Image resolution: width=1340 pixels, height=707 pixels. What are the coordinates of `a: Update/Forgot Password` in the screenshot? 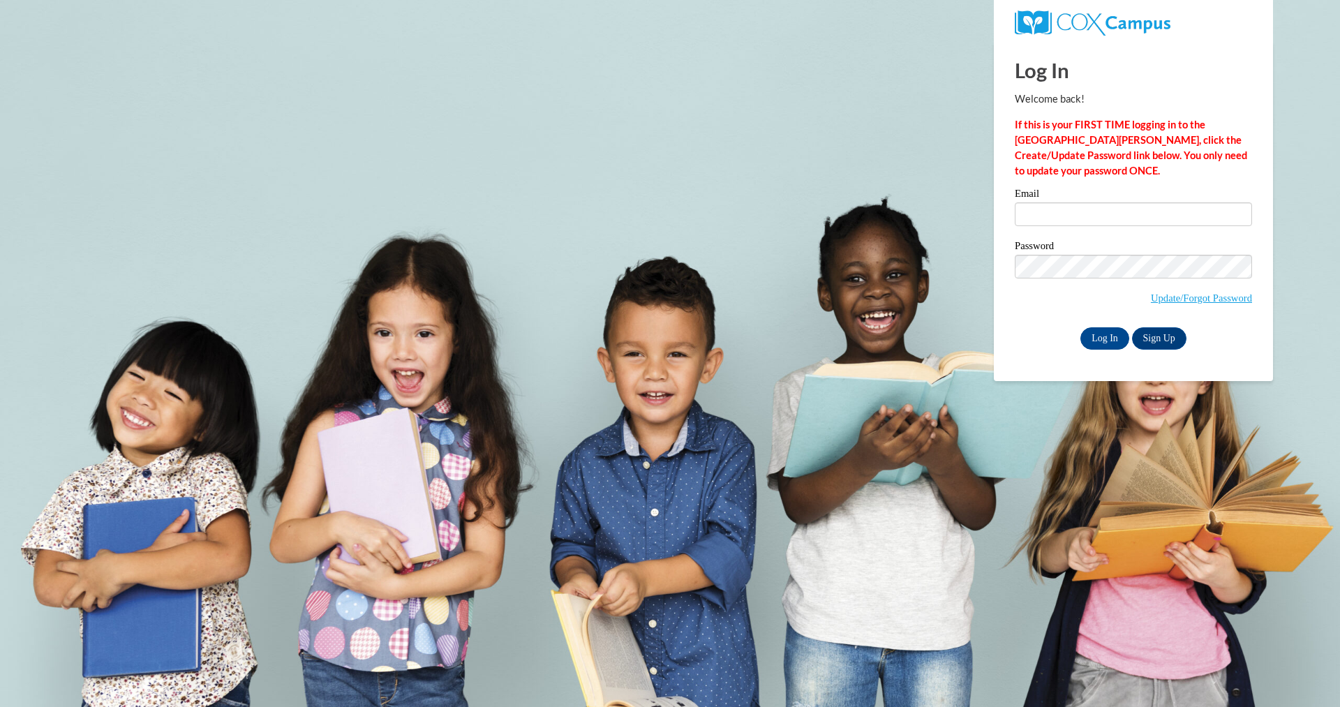 It's located at (1201, 298).